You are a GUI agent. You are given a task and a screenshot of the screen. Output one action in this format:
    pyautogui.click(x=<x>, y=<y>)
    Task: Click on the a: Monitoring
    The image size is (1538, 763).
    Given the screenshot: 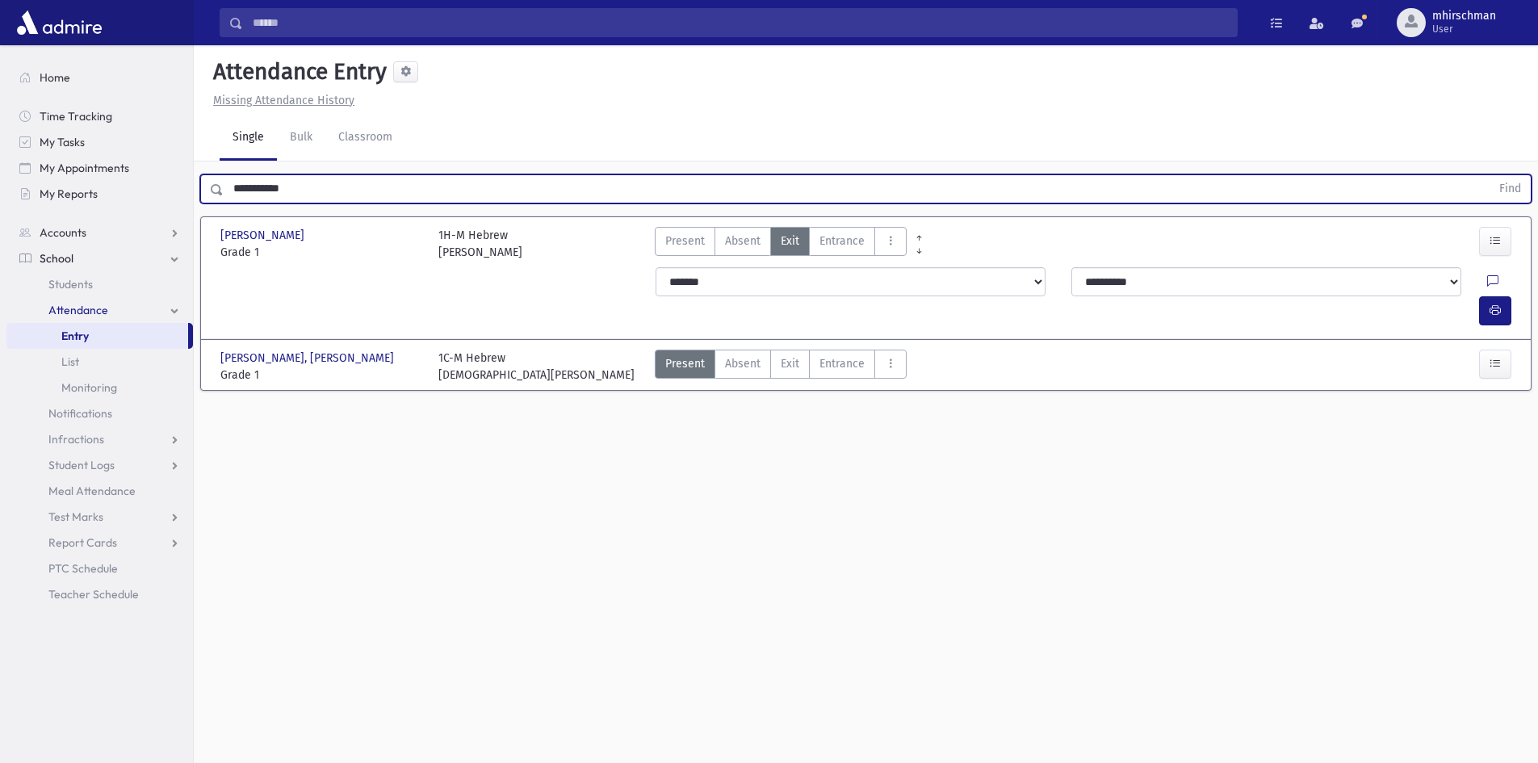 What is the action you would take?
    pyautogui.click(x=99, y=388)
    